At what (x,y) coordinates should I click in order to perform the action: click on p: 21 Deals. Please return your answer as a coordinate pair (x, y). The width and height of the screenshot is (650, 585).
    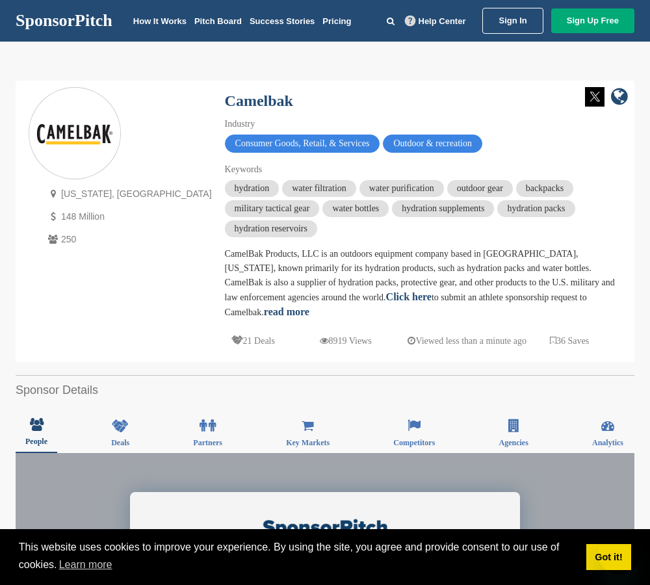
    Looking at the image, I should click on (253, 341).